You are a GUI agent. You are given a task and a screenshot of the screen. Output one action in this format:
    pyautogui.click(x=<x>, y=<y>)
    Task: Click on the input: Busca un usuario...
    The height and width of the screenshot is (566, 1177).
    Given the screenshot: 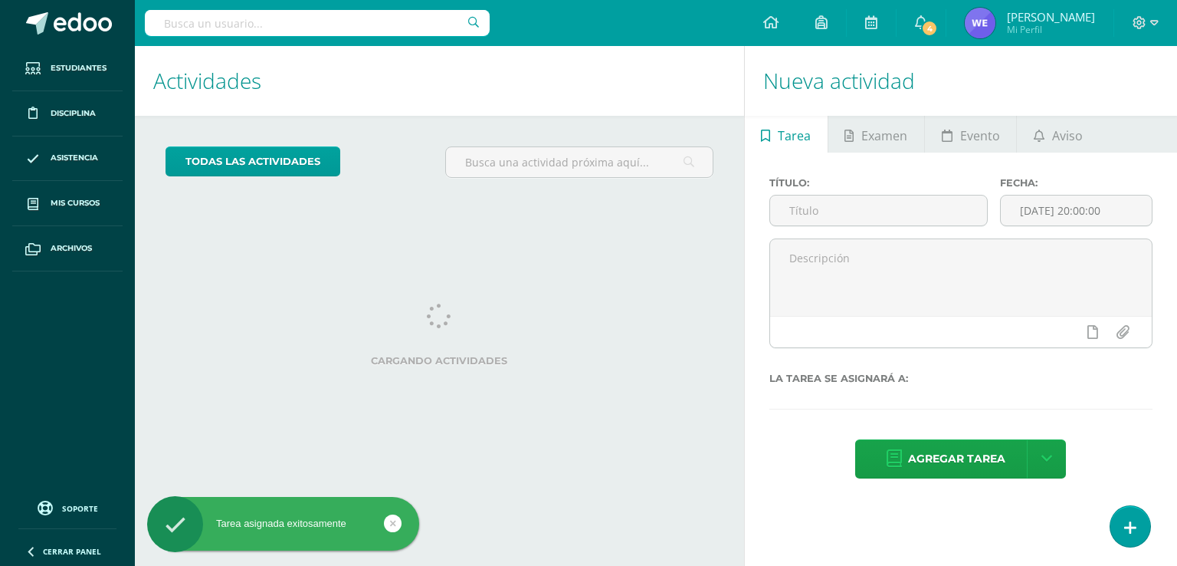 What is the action you would take?
    pyautogui.click(x=317, y=23)
    